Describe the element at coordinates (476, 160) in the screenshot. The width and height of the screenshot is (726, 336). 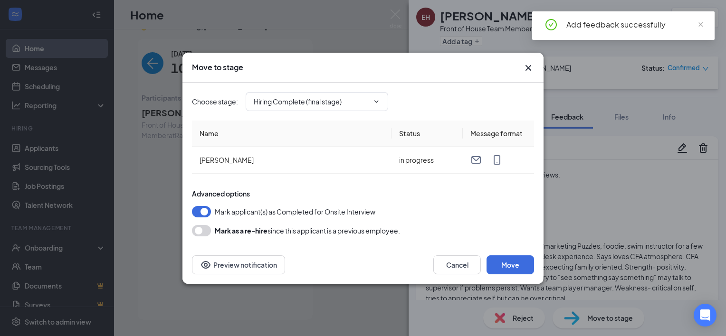
I see `svg: Email` at that location.